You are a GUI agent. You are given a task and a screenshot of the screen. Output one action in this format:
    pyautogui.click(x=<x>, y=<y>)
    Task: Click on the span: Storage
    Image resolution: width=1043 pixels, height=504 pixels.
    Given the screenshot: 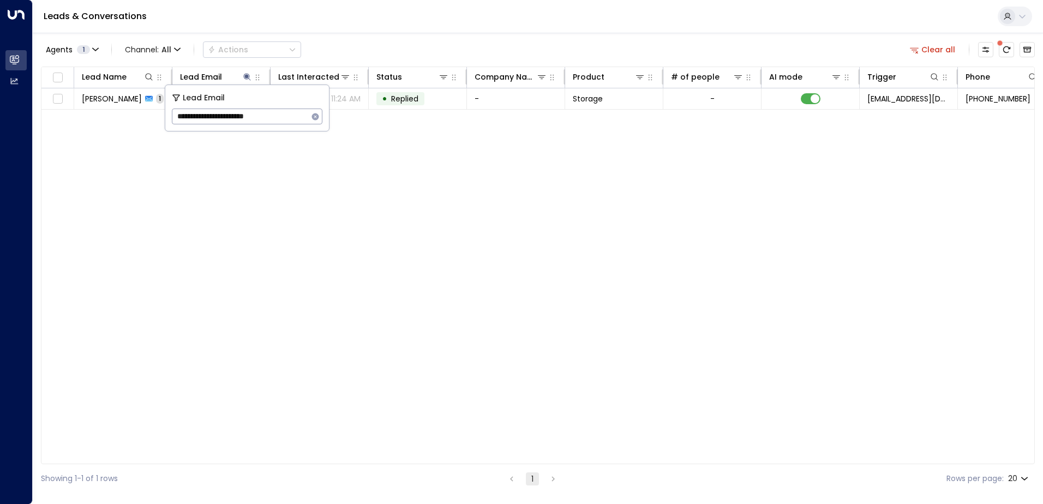 What is the action you would take?
    pyautogui.click(x=588, y=99)
    